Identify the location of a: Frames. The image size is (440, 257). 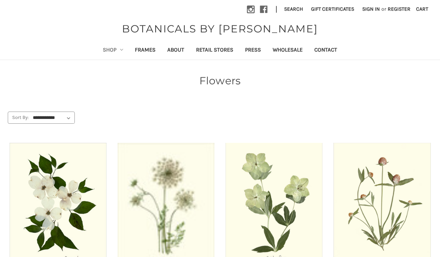
(145, 50).